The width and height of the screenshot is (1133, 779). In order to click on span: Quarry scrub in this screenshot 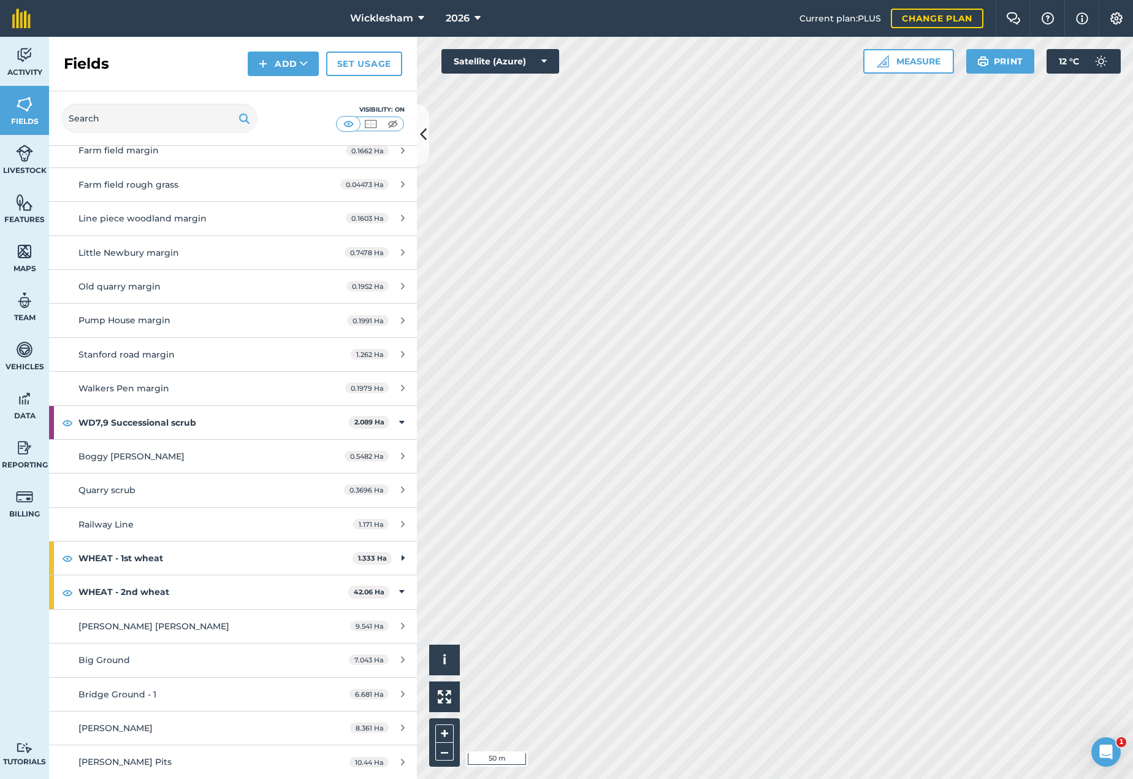, I will do `click(107, 490)`.